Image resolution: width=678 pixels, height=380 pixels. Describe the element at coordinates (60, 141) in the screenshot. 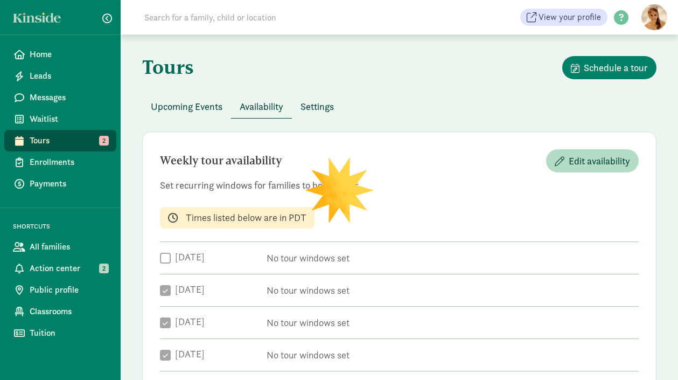

I see `a: Tours 2` at that location.